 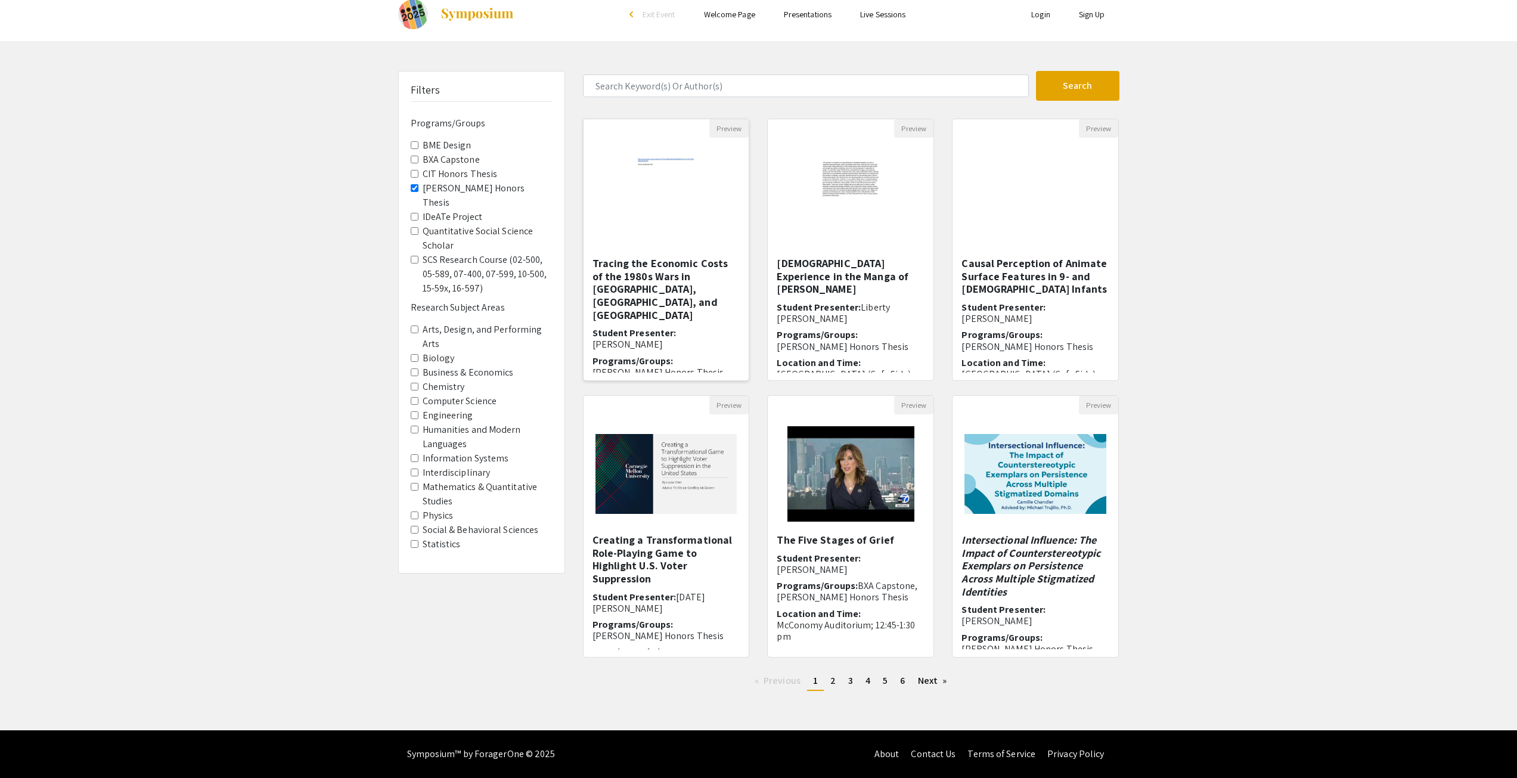 What do you see at coordinates (442, 544) in the screenshot?
I see `label: Statistics` at bounding box center [442, 544].